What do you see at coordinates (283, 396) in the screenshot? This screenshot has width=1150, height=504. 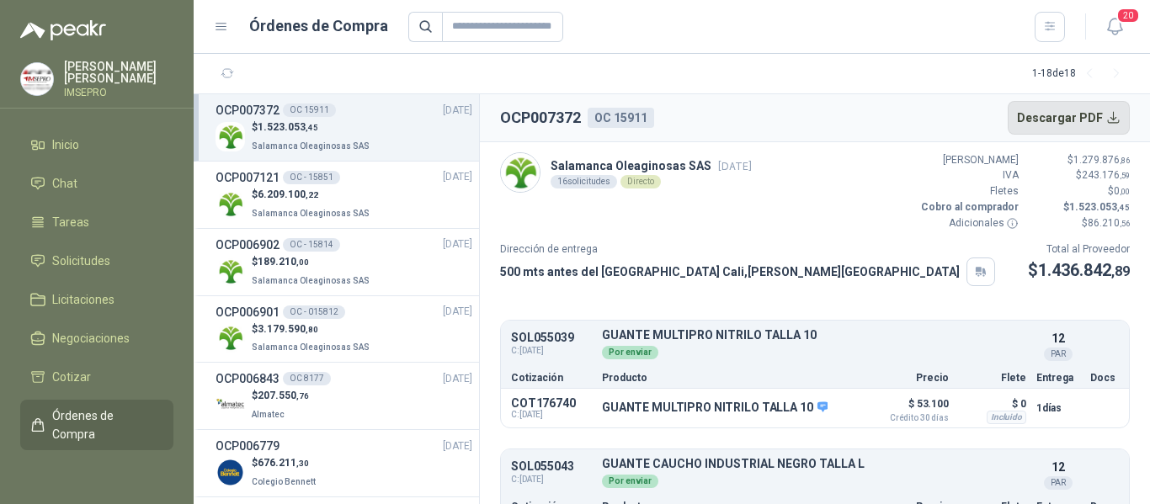 I see `span: 207.550` at bounding box center [283, 396].